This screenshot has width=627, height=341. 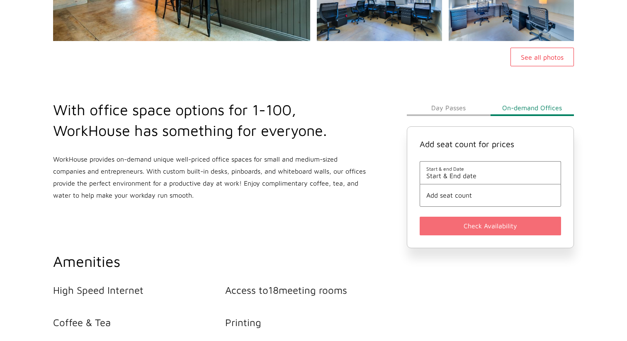 What do you see at coordinates (532, 108) in the screenshot?
I see `button: On-demand Offices` at bounding box center [532, 108].